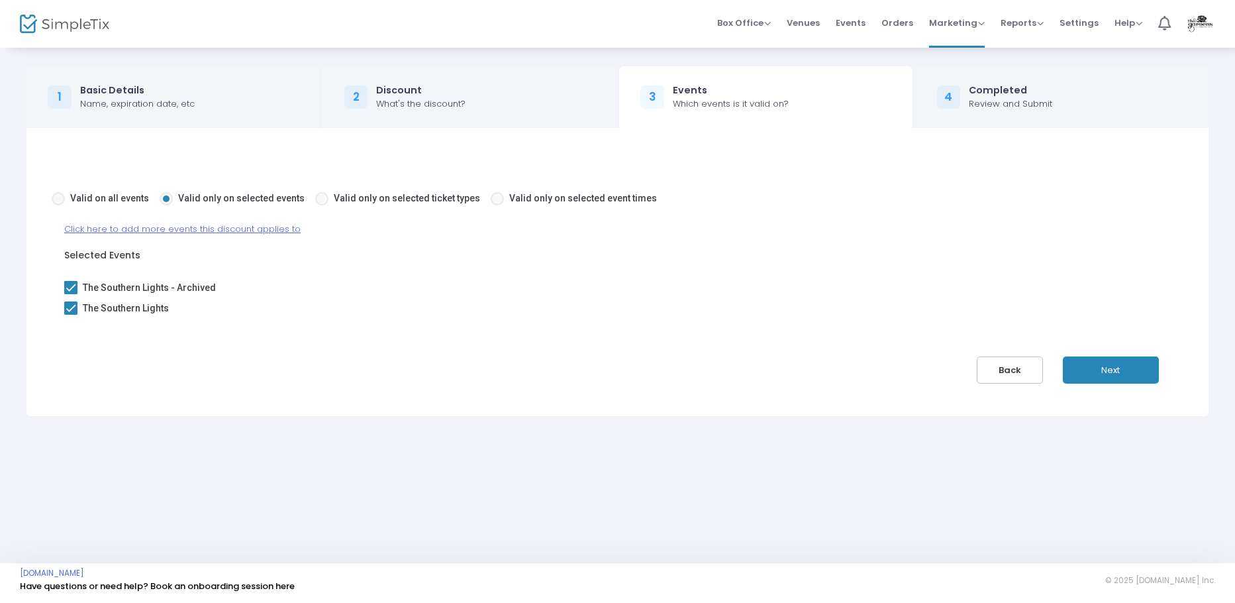  What do you see at coordinates (1111, 370) in the screenshot?
I see `button: Next` at bounding box center [1111, 370].